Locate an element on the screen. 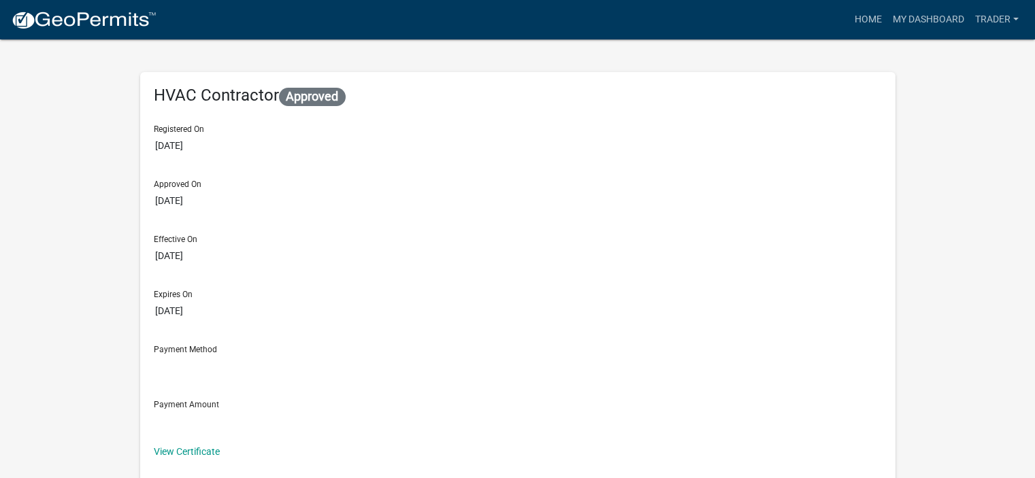 The image size is (1035, 478). a: Home is located at coordinates (868, 20).